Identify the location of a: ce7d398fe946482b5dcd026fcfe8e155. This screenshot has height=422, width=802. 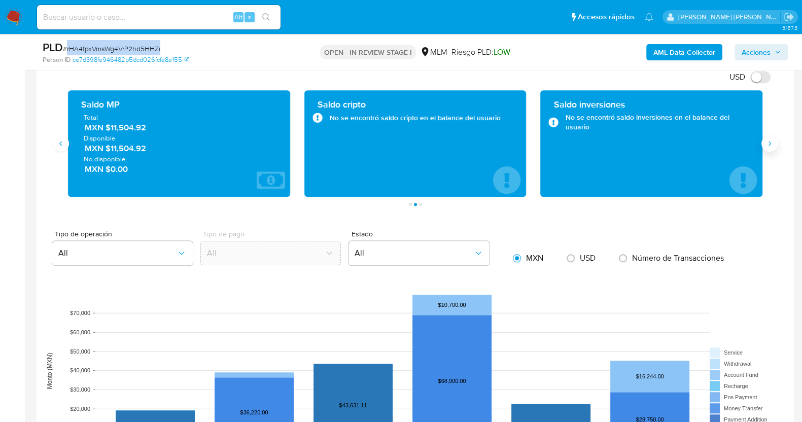
(130, 60).